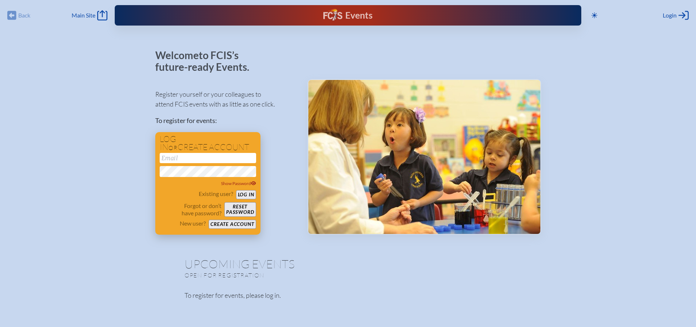 Image resolution: width=696 pixels, height=327 pixels. What do you see at coordinates (348, 15) in the screenshot?
I see `div: FCIS Events — Future ready` at bounding box center [348, 15].